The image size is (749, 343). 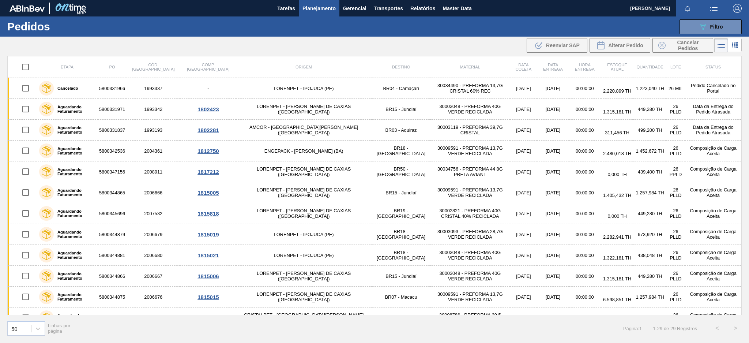 What do you see at coordinates (649, 67) in the screenshot?
I see `span: Quantidade` at bounding box center [649, 67].